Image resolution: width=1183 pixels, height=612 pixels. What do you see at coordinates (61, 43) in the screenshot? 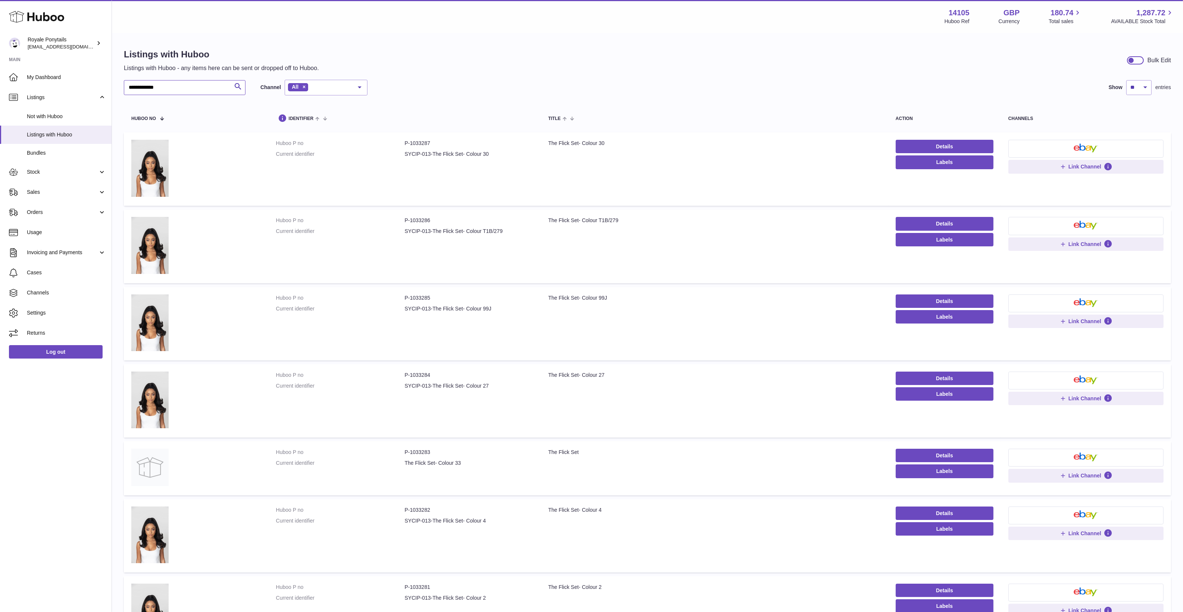
I see `div: Royale Ponytails` at bounding box center [61, 43].